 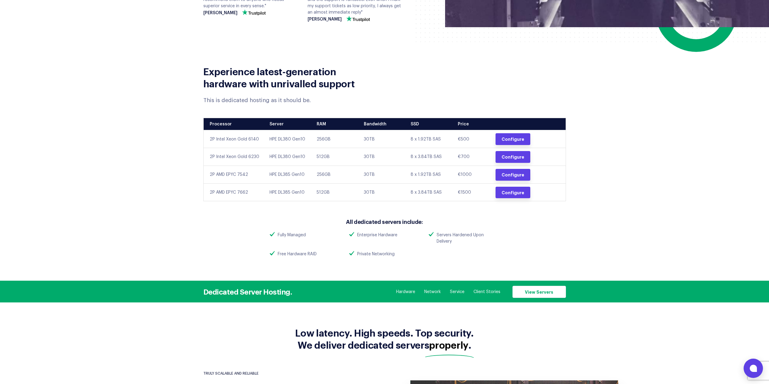 I want to click on td: €1000, so click(x=472, y=174).